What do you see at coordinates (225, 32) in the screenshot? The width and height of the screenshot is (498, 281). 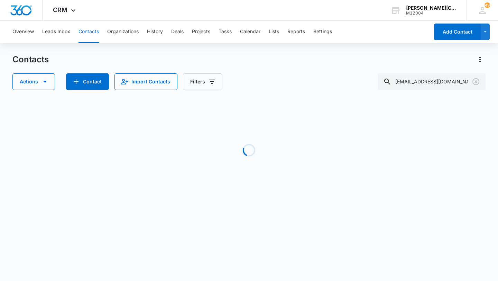 I see `button: Tasks` at bounding box center [225, 32].